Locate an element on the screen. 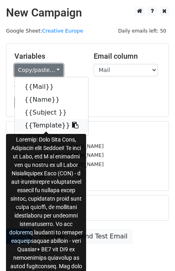 The height and width of the screenshot is (271, 175). small: Google Sheet: is located at coordinates (45, 31).